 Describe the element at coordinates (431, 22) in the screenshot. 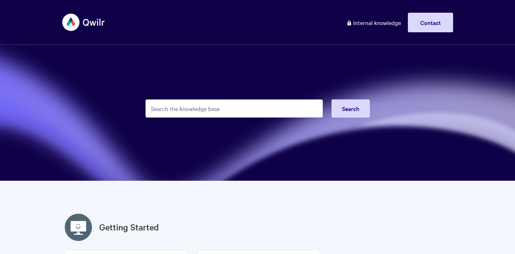

I see `a: Contact` at that location.